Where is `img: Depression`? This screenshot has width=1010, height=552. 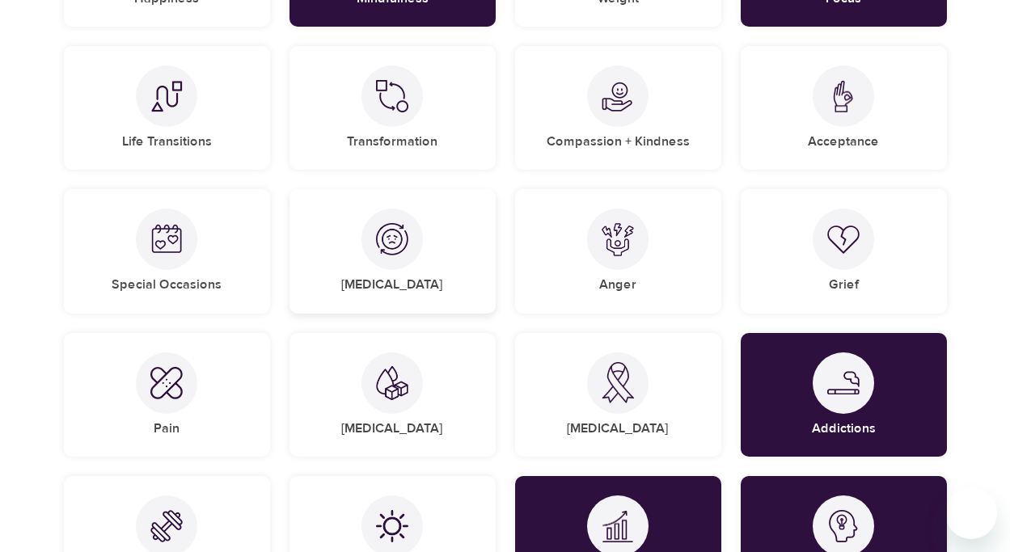
img: Depression is located at coordinates (392, 239).